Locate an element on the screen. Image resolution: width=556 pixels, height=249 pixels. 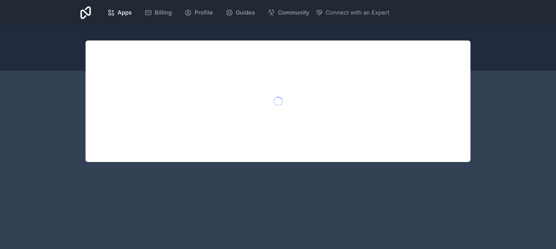
span: Community is located at coordinates (293, 13).